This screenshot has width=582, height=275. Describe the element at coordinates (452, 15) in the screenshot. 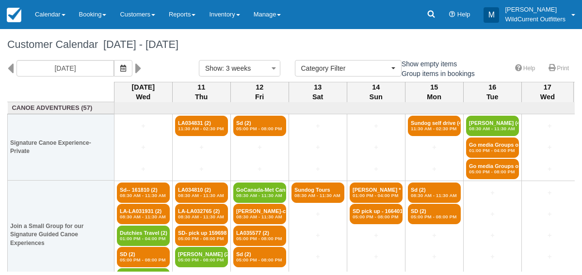

I see `i: Help` at that location.